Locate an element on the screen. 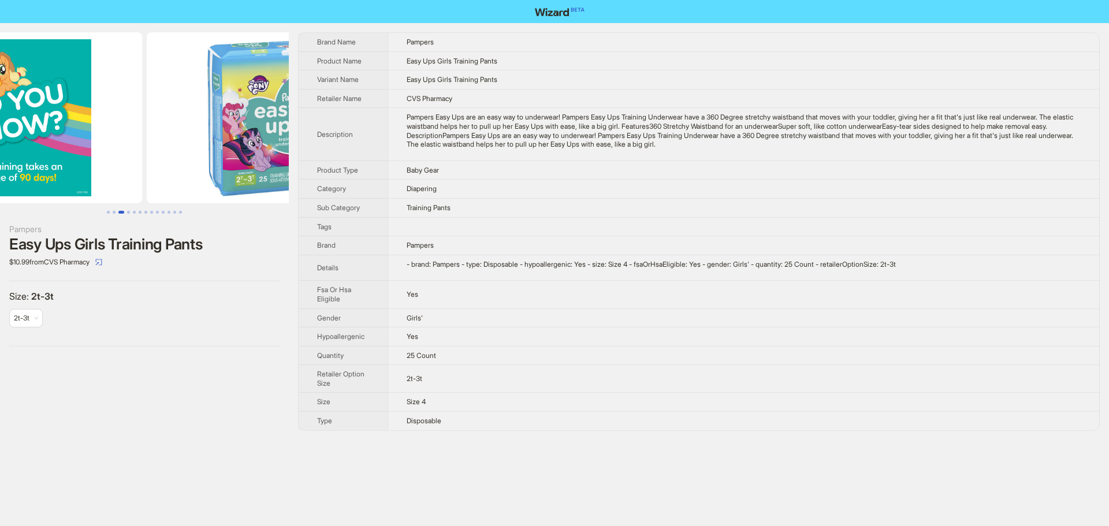  span: Hypoallergenic is located at coordinates (341, 336).